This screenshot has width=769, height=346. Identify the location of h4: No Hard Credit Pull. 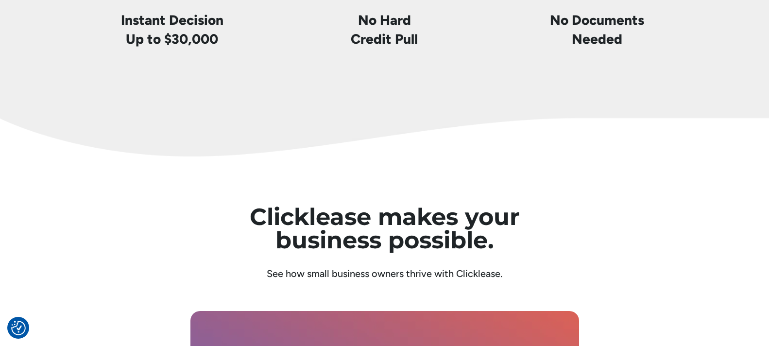
(384, 30).